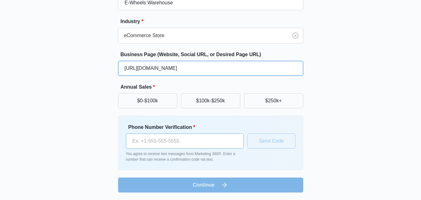  Describe the element at coordinates (187, 127) in the screenshot. I see `label: Phone Number Verification` at that location.